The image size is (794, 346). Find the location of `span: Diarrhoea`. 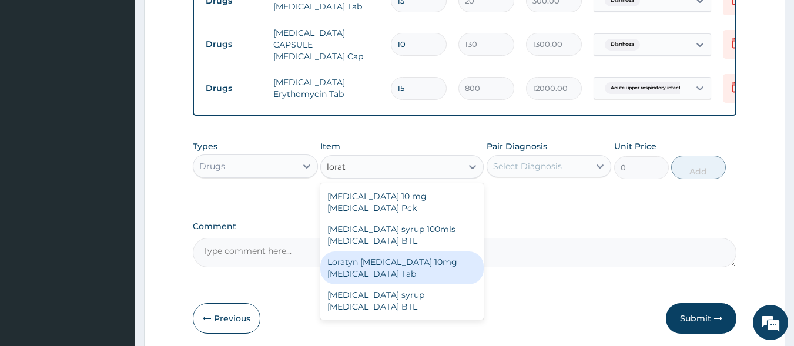

span: Diarrhoea is located at coordinates (623, 45).